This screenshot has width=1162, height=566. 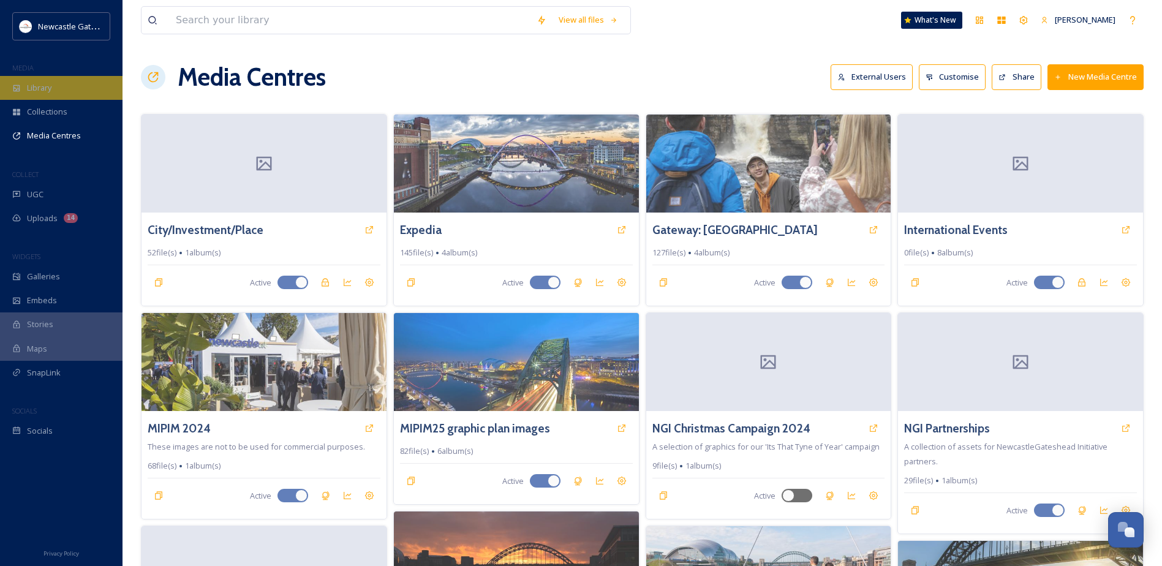 I want to click on span: A collection of assets for NewcastleGateshead Initiative partners., so click(x=1006, y=454).